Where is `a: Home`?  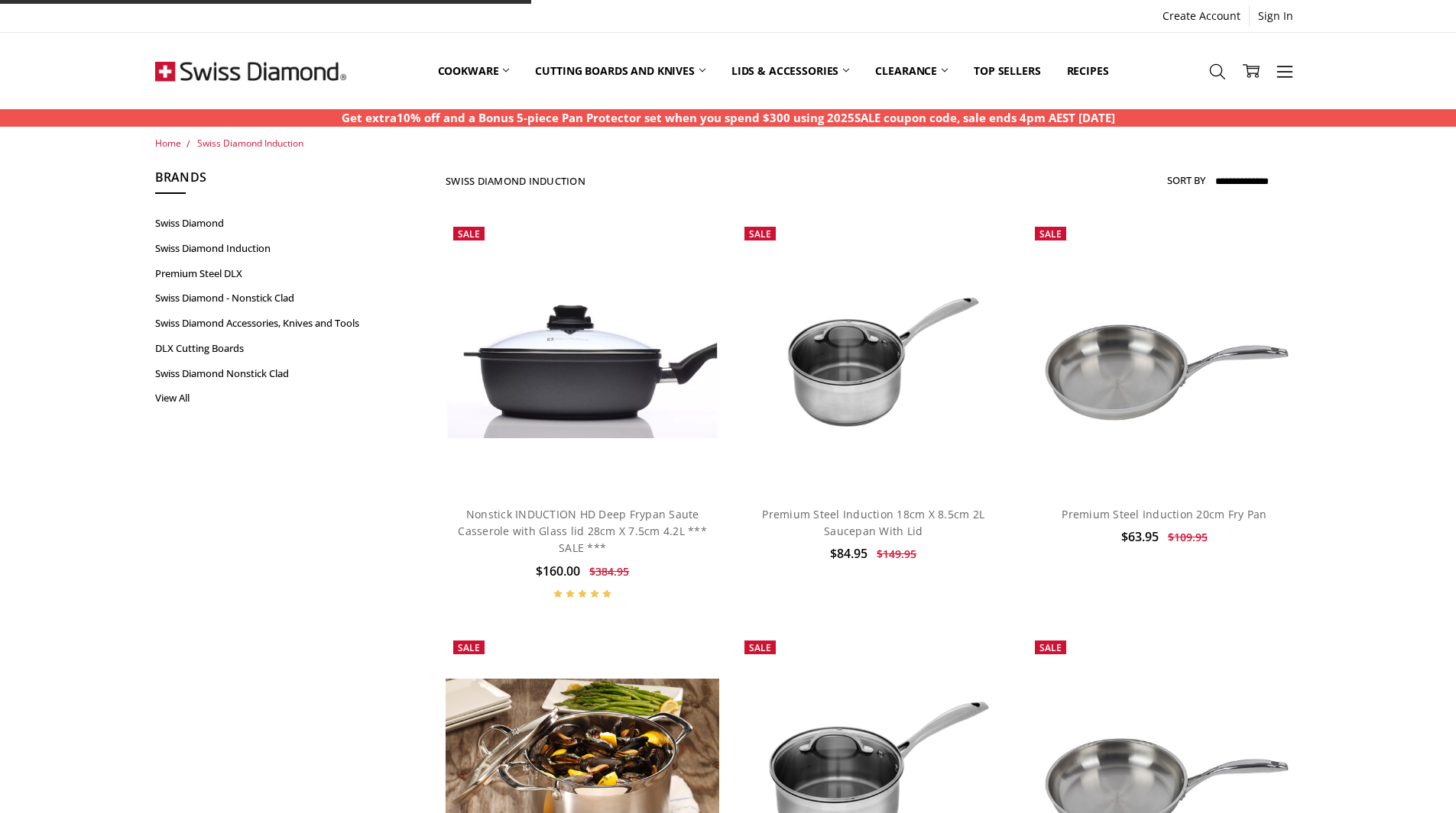 a: Home is located at coordinates (168, 142).